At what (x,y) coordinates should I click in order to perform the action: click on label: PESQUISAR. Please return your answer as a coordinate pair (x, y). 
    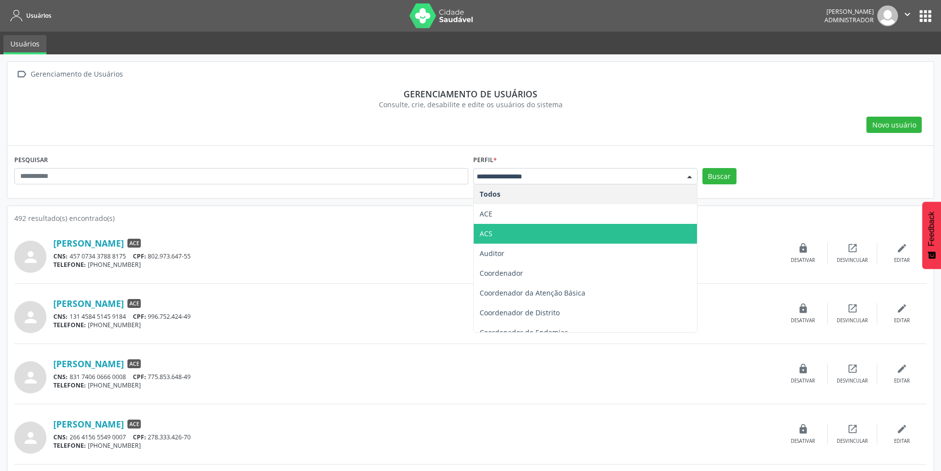
    Looking at the image, I should click on (31, 160).